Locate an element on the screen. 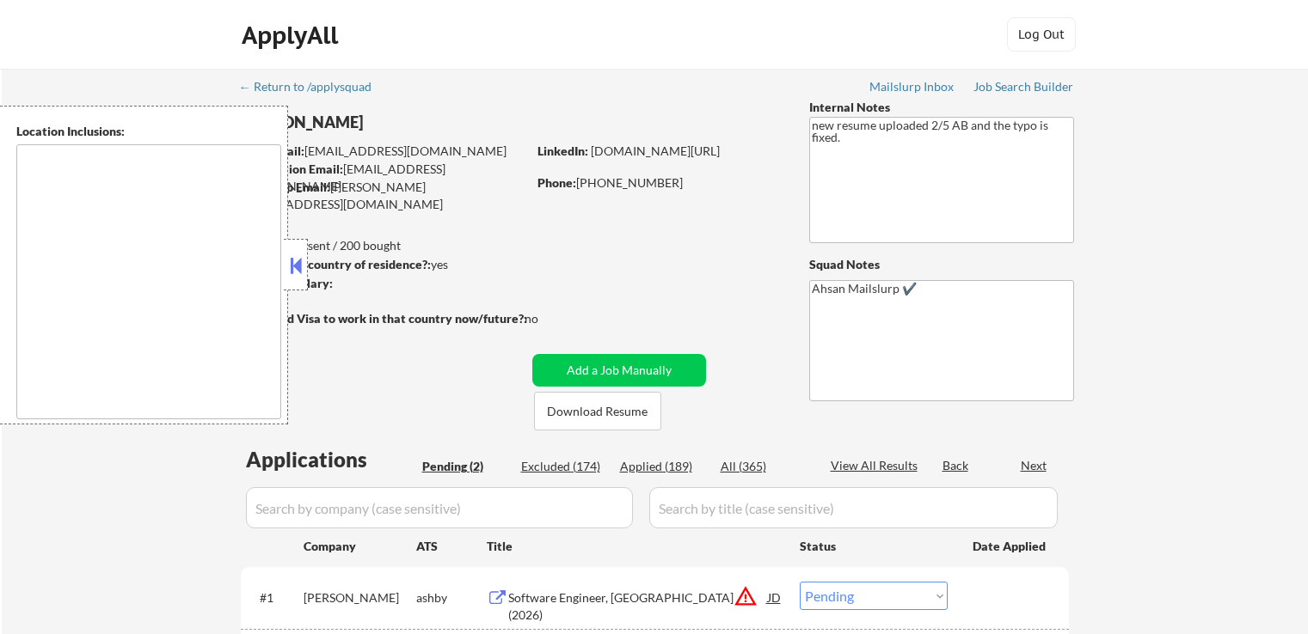  div: Pending (2) is located at coordinates (465, 467).